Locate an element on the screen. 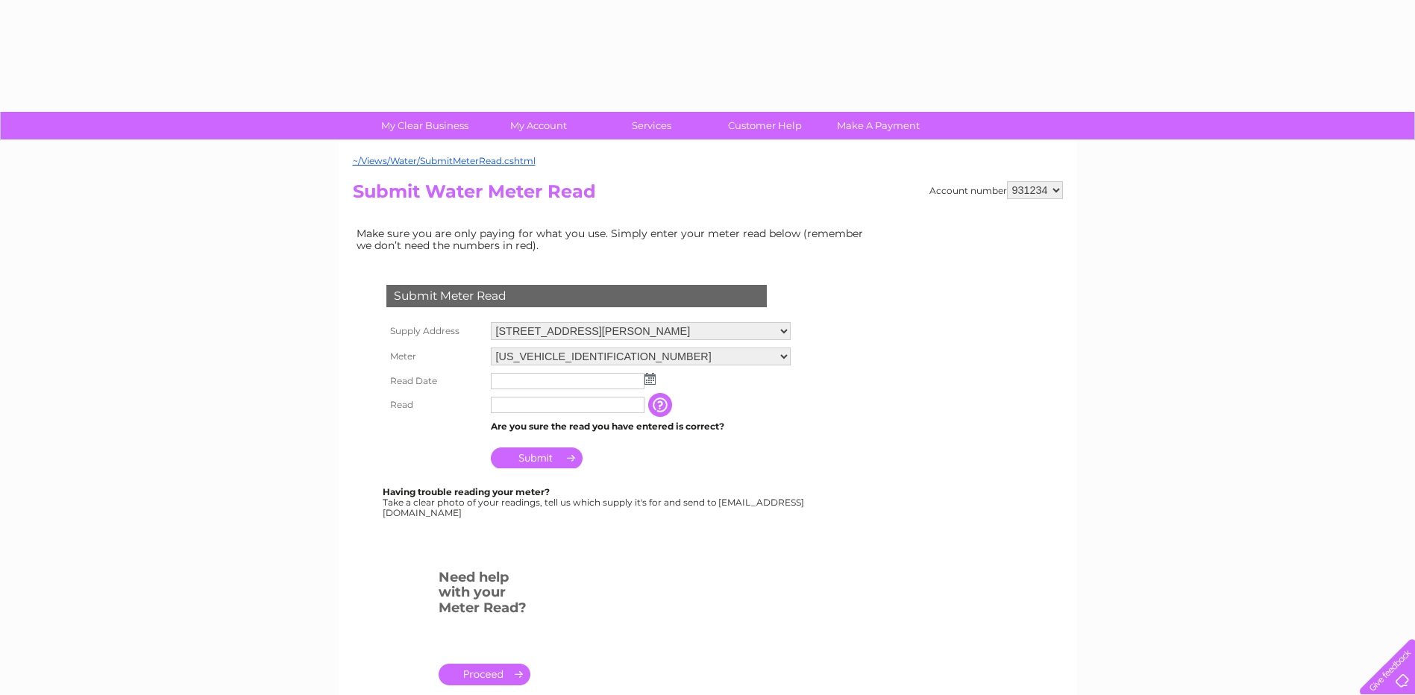  th: Read Date is located at coordinates (435, 381).